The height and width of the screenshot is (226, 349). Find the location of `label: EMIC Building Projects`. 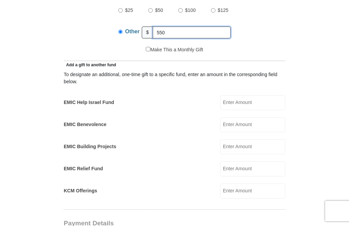

label: EMIC Building Projects is located at coordinates (90, 147).